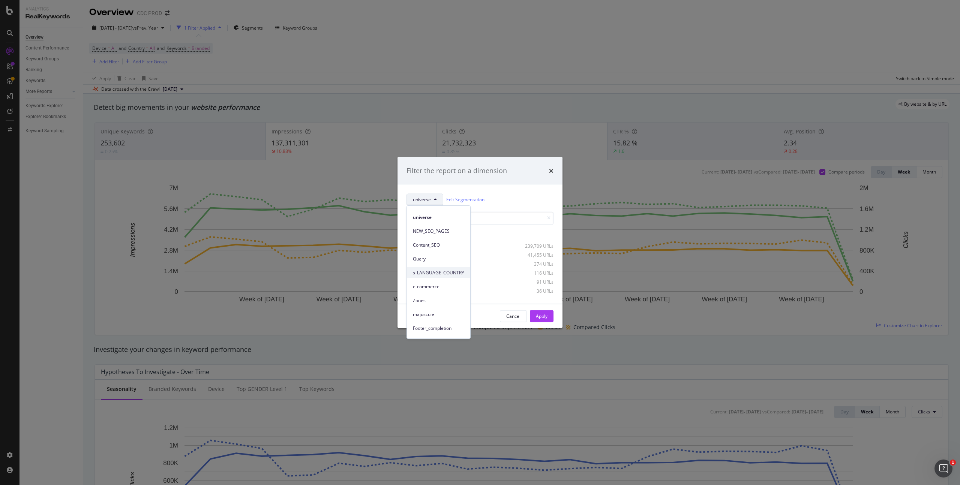  Describe the element at coordinates (480, 218) in the screenshot. I see `input: Search` at that location.